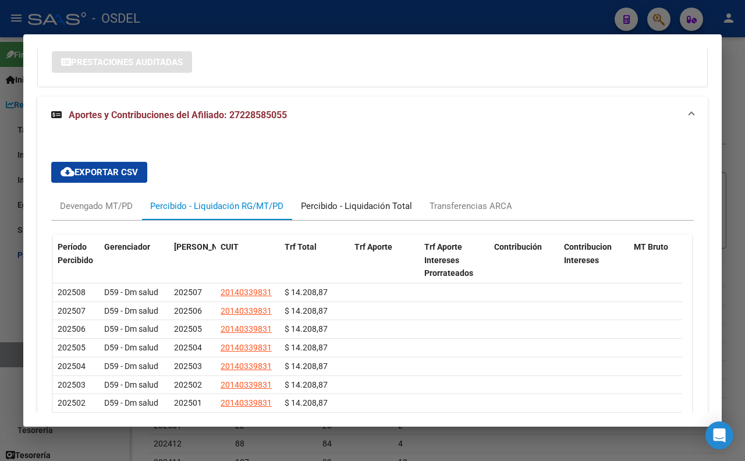  I want to click on span: Trf Aporte, so click(373, 247).